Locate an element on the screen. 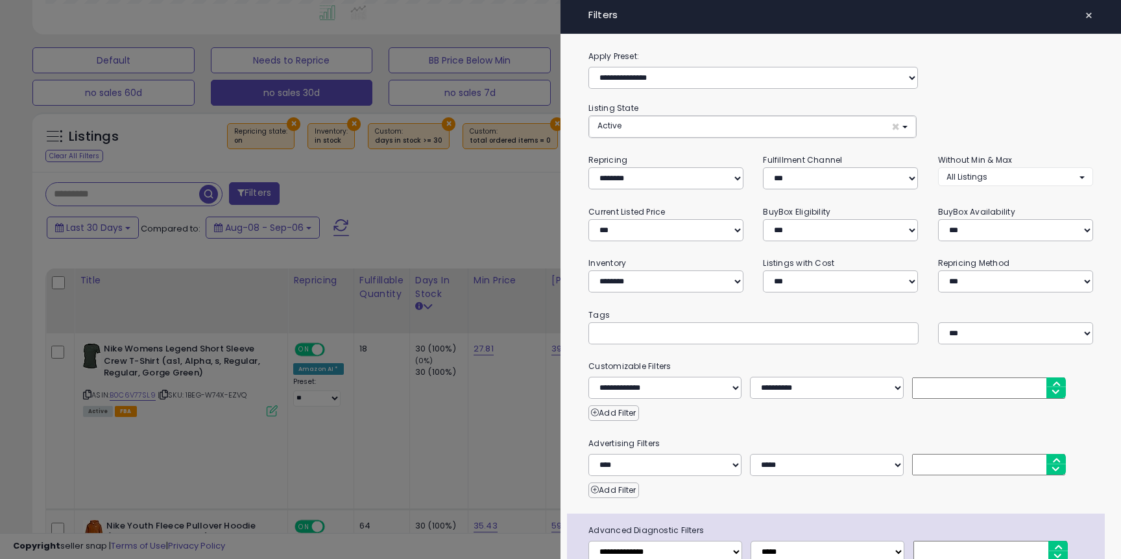 The height and width of the screenshot is (559, 1121). small: Tags is located at coordinates (840, 315).